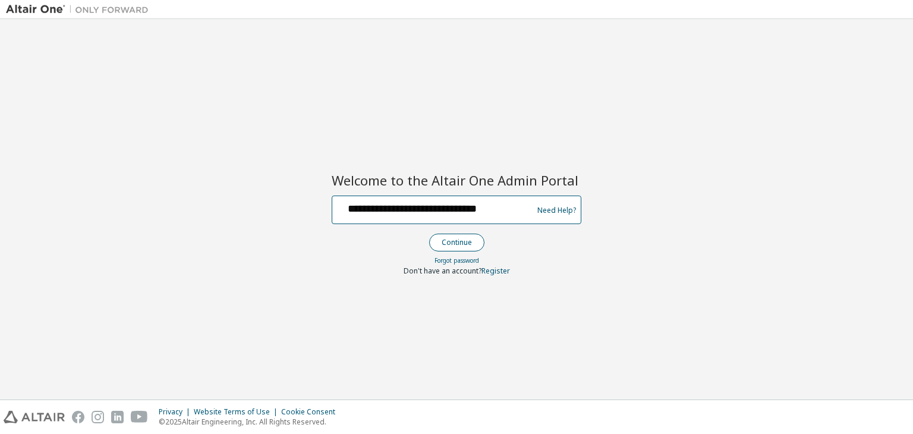 Image resolution: width=913 pixels, height=434 pixels. Describe the element at coordinates (34, 417) in the screenshot. I see `img: altair_logo.svg` at that location.